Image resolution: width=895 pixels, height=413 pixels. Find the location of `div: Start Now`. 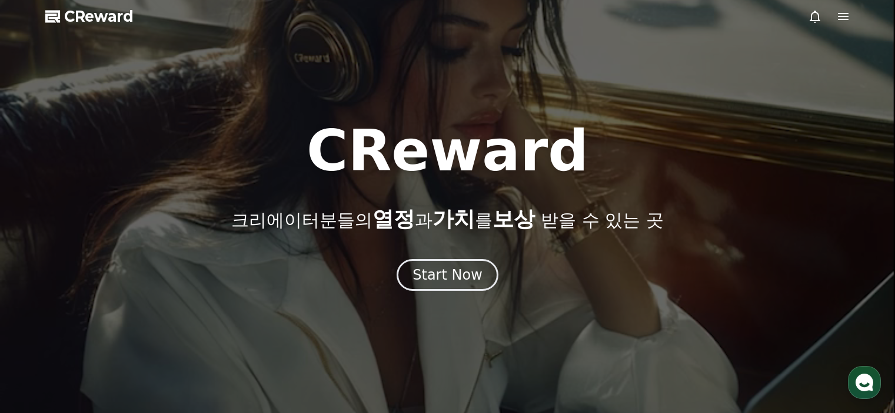

div: Start Now is located at coordinates (447, 275).